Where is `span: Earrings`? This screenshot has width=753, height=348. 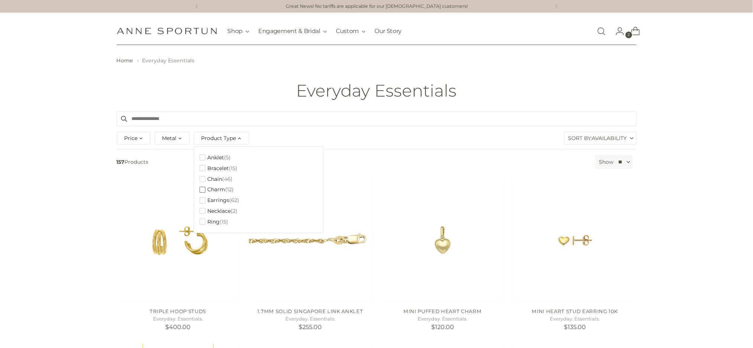
span: Earrings is located at coordinates (218, 200).